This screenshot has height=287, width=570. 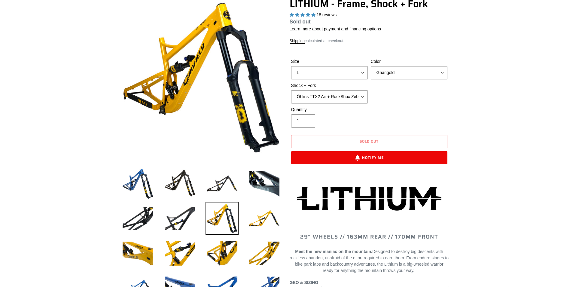 I want to click on span: From enduro stages to bike park laps and backcountry adventures, the Lithium is a big-wheeled war..., so click(x=372, y=264).